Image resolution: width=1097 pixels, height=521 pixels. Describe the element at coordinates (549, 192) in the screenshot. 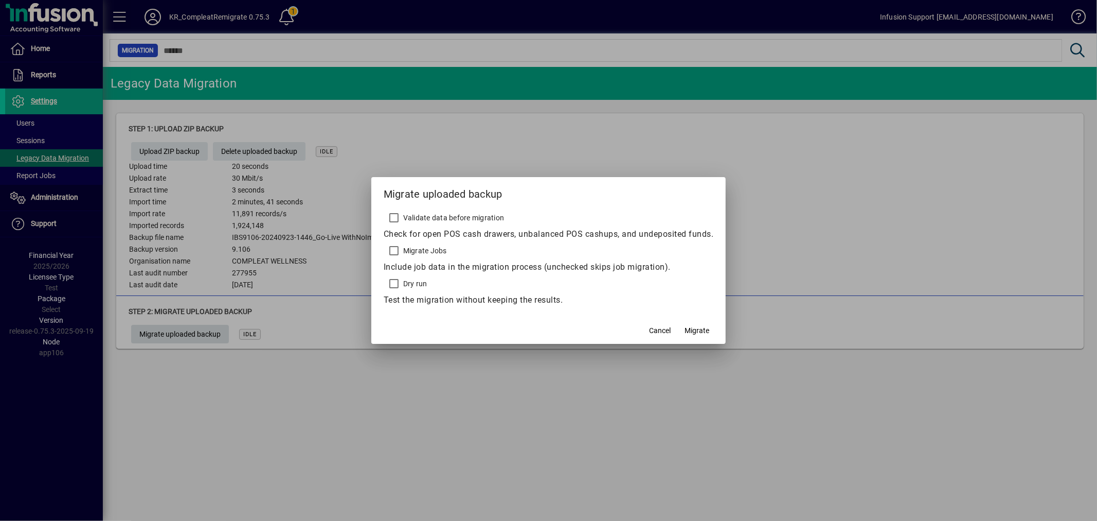

I see `h2: Migrate uploaded backup` at that location.